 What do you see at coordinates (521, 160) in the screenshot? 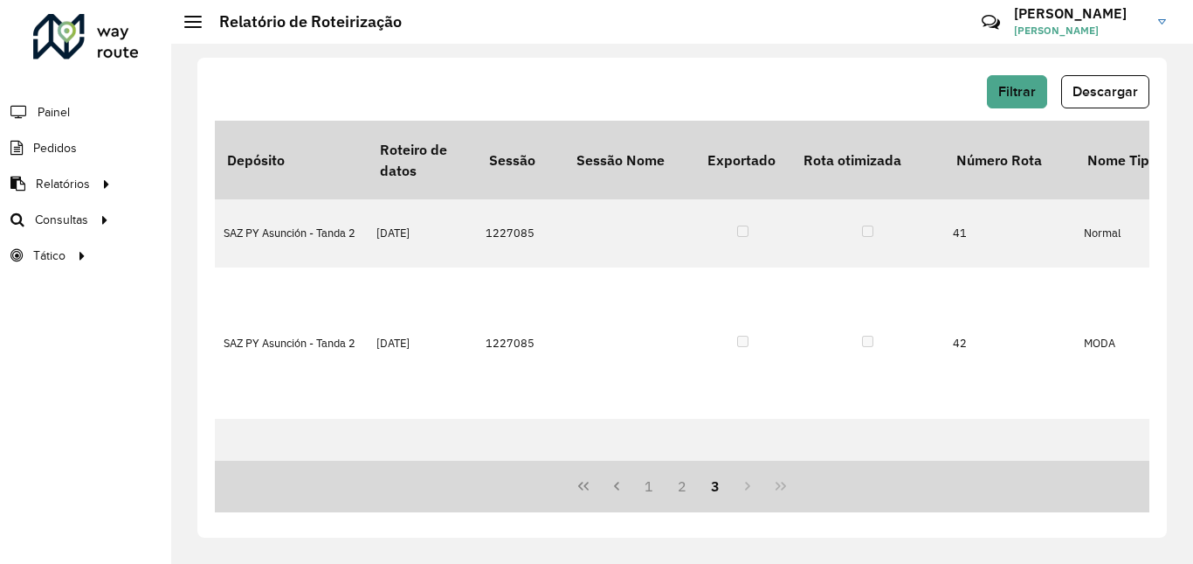
I see `th: Sessão` at bounding box center [521, 160].